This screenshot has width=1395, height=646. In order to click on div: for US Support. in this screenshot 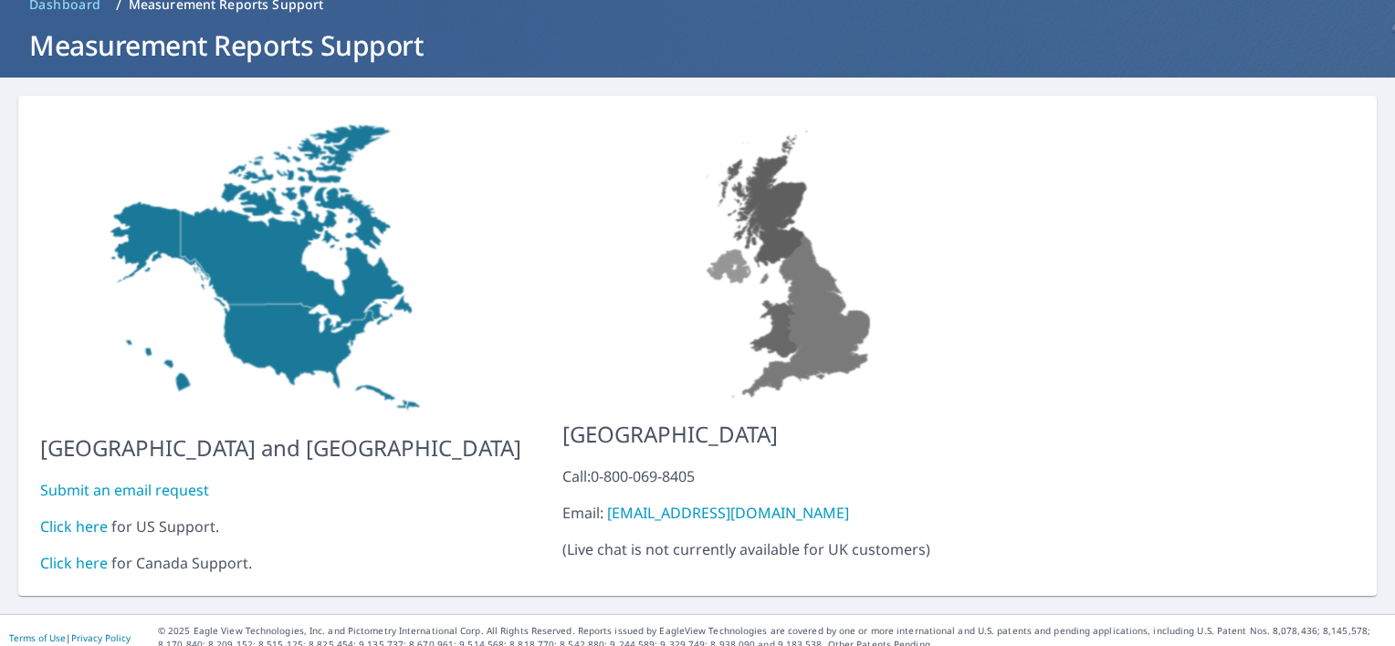, I will do `click(280, 527)`.